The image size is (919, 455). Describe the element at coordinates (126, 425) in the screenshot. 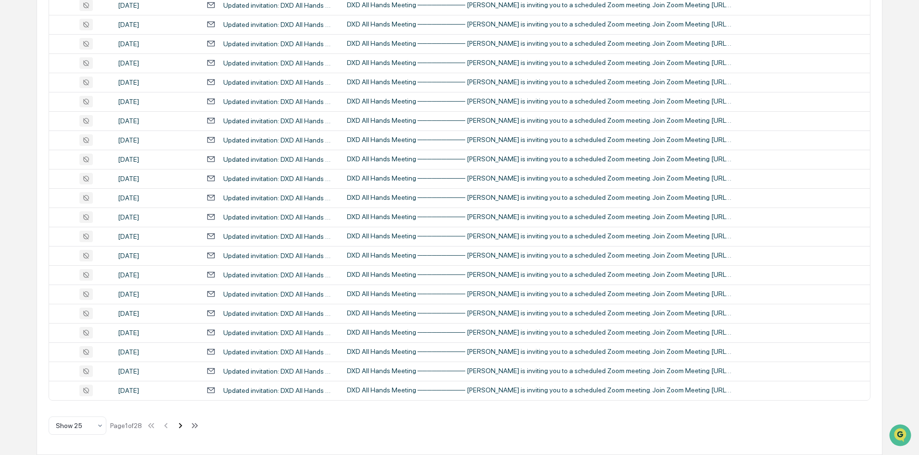

I see `div: Page 1 of 28` at that location.